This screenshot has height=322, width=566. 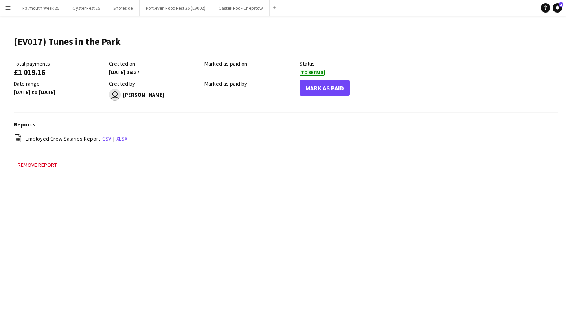 I want to click on span: 1, so click(x=561, y=4).